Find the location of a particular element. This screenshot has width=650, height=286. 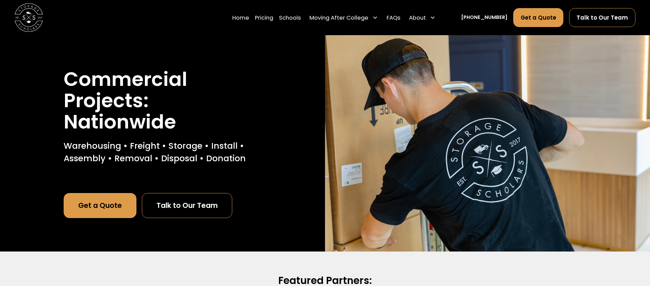

a: Home is located at coordinates (241, 18).